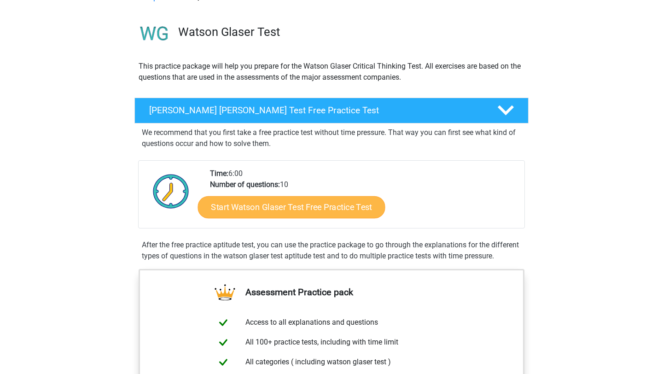  Describe the element at coordinates (331, 250) in the screenshot. I see `div: After the free practice aptitude test, you can use the practice package to go through the explana...` at that location.